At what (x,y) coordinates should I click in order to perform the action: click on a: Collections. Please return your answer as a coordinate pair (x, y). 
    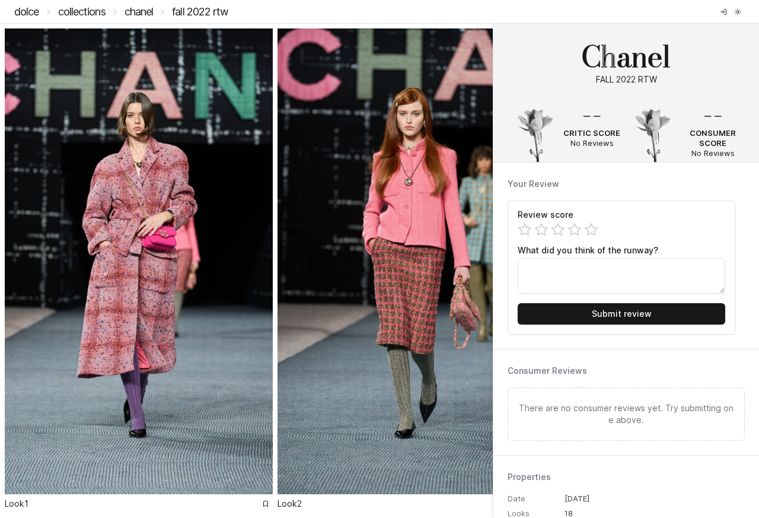
    Looking at the image, I should click on (82, 11).